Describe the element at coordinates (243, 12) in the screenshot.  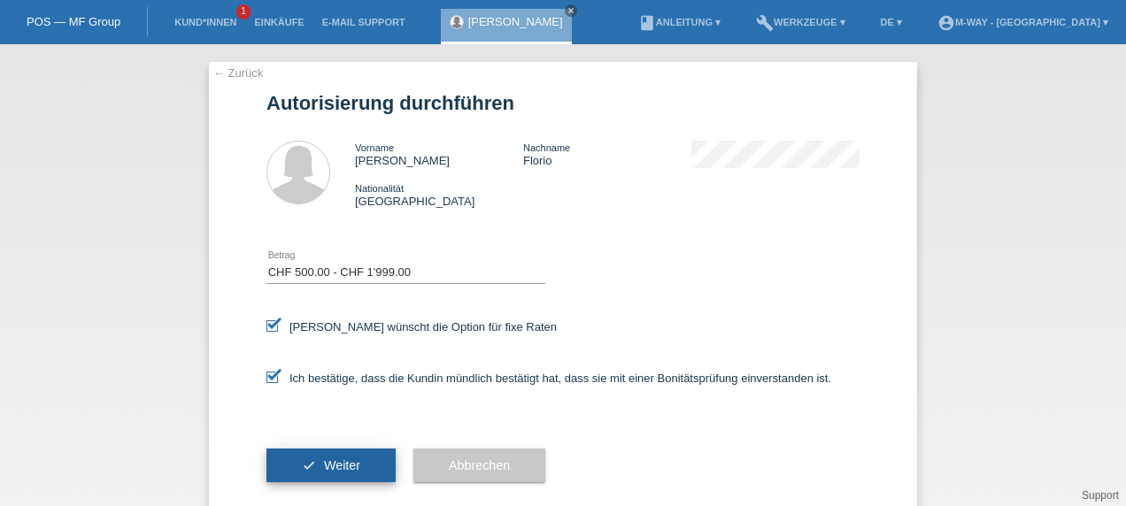
I see `span: 1` at that location.